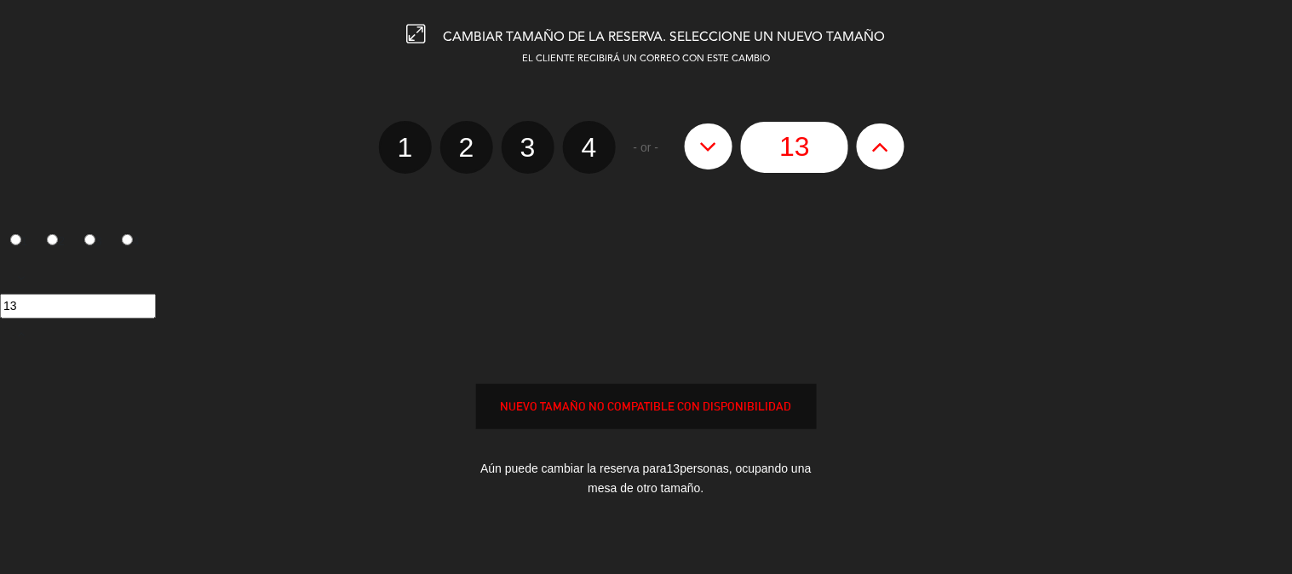 Image resolution: width=1292 pixels, height=574 pixels. What do you see at coordinates (647, 406) in the screenshot?
I see `div: NUEVO TAMAÑO NO COMPATIBLE CON DISPONIBILIDAD` at bounding box center [647, 406].